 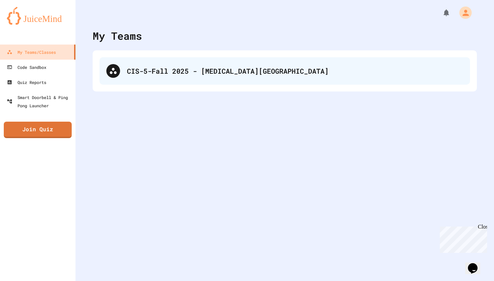 I want to click on div: My Account, so click(x=463, y=13).